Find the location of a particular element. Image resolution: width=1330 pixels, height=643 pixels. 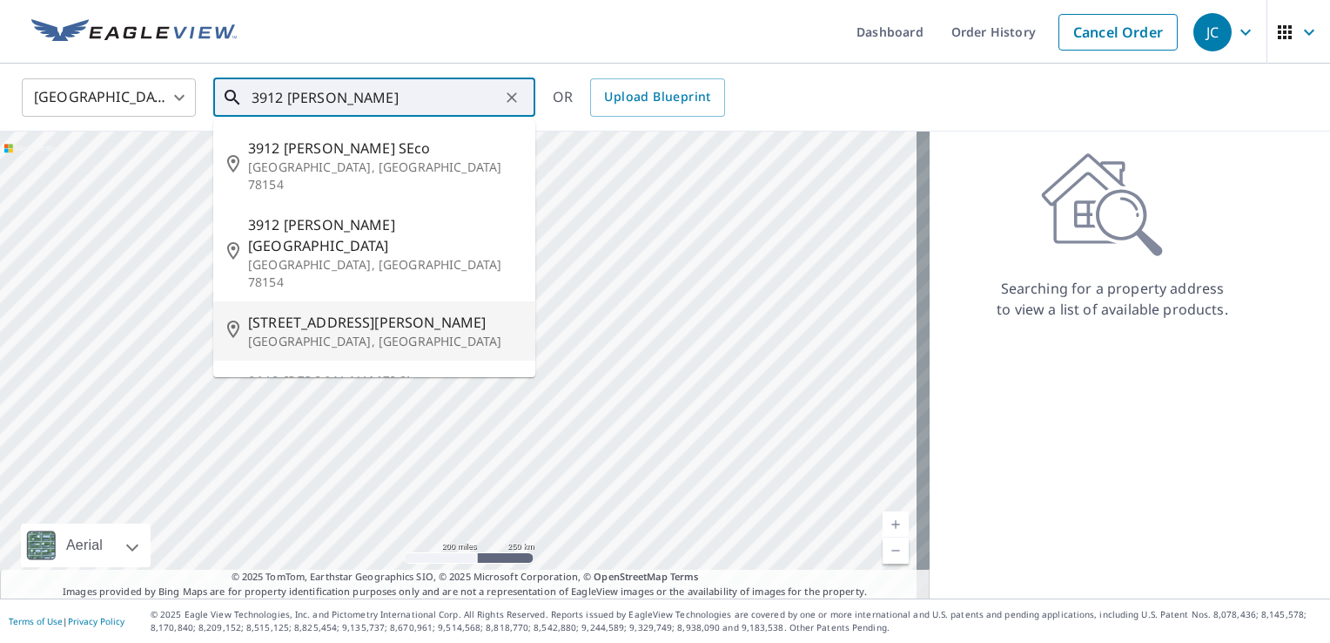

p: Searching for a property address to view a list of available products. is located at coordinates (1113, 299).